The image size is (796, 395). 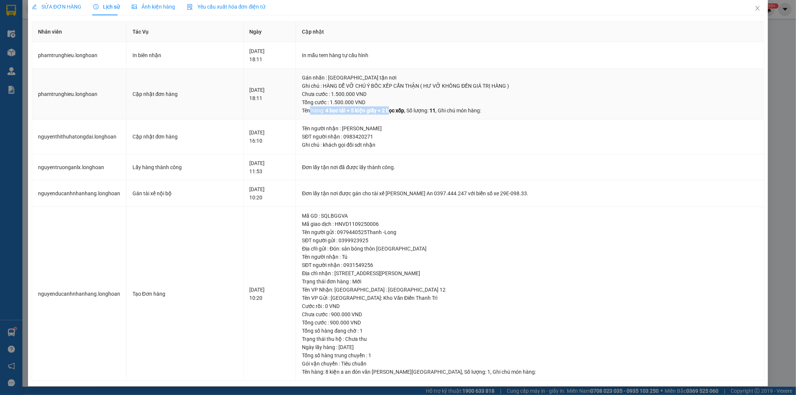 What do you see at coordinates (530, 216) in the screenshot?
I see `div: Mã GD : SQLBGGVA` at bounding box center [530, 216].